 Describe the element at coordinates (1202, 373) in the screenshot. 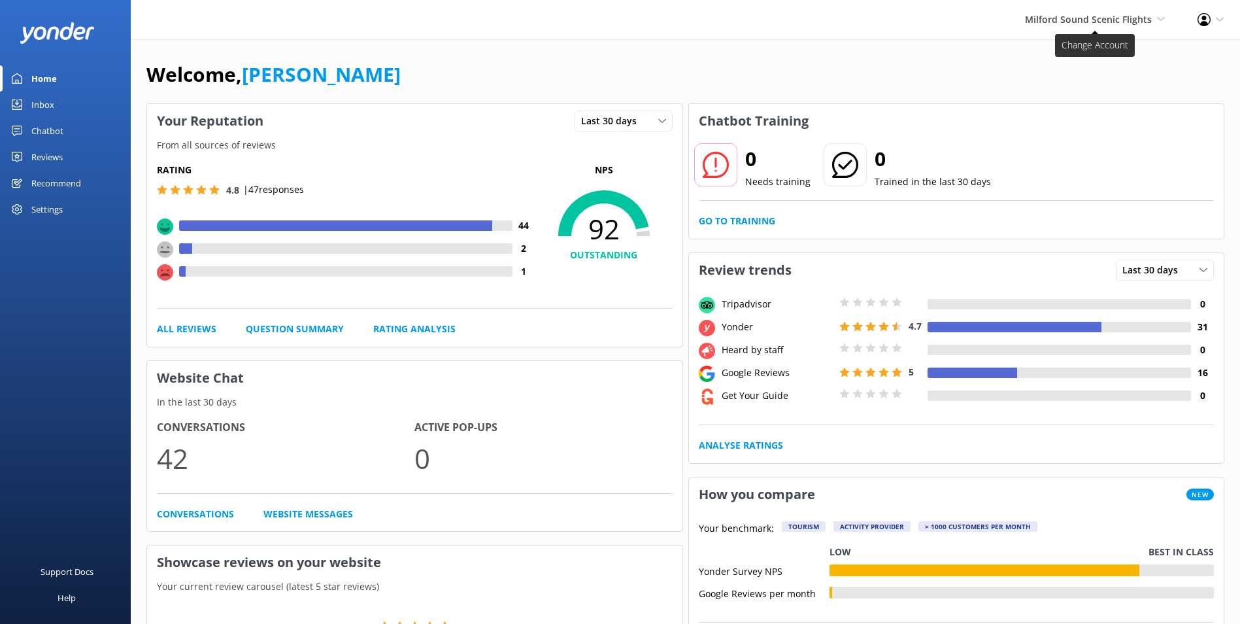

I see `h4: 16` at that location.